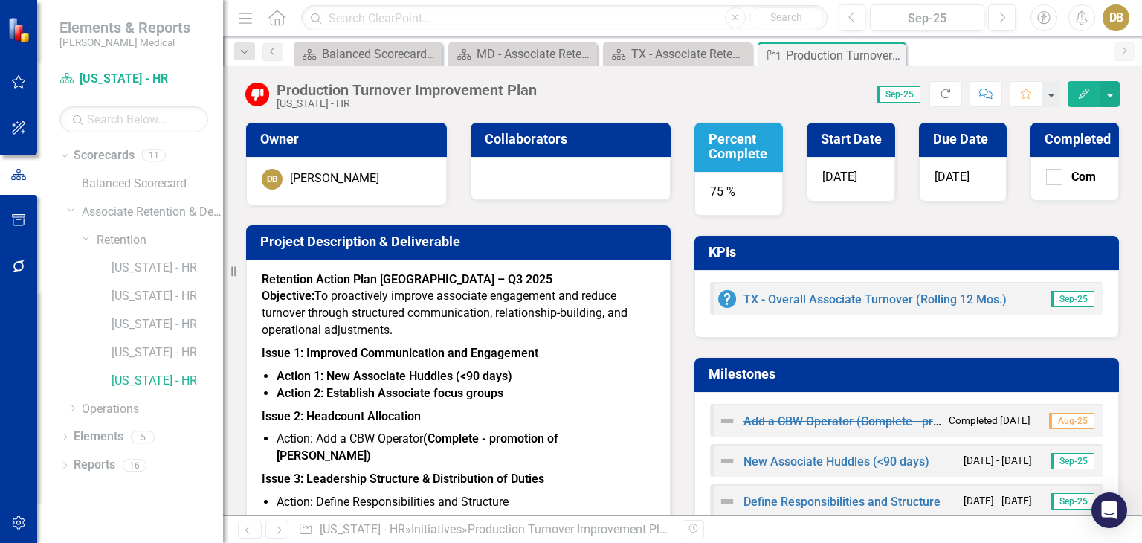  Describe the element at coordinates (380, 54) in the screenshot. I see `div: Balanced Scorecard Welcome Page` at that location.